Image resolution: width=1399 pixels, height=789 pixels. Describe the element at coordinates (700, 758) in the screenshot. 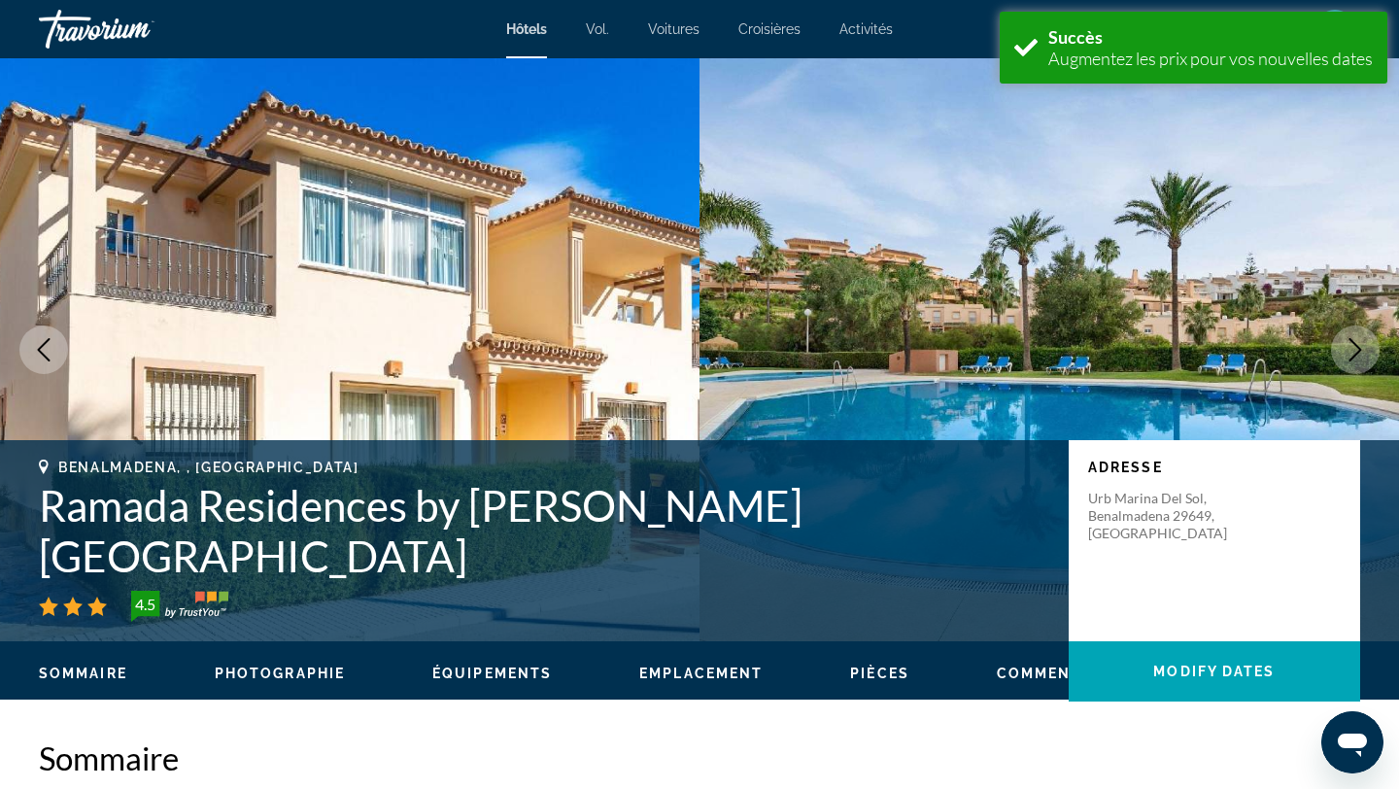

I see `h2: Sommaire` at that location.